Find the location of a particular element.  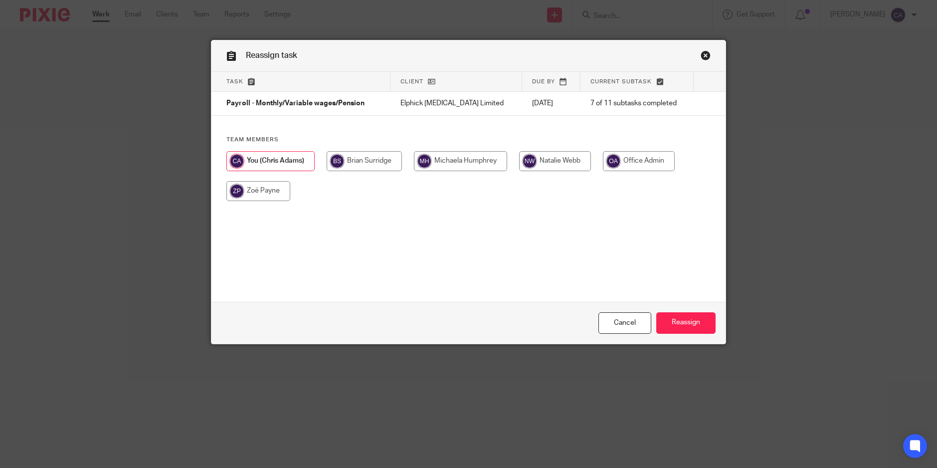

h4: Team members is located at coordinates (468, 140).